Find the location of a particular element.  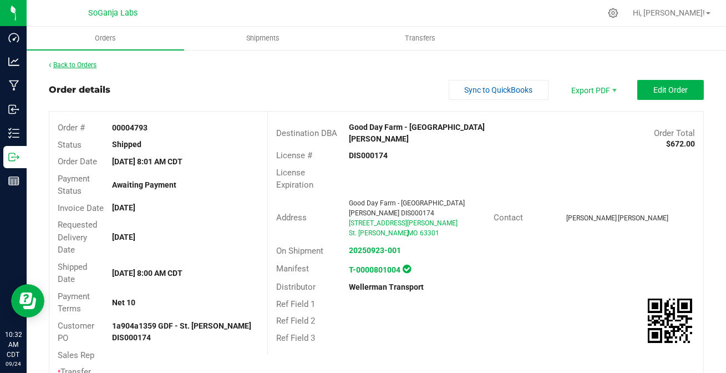

p: 09/24 is located at coordinates (13, 363).